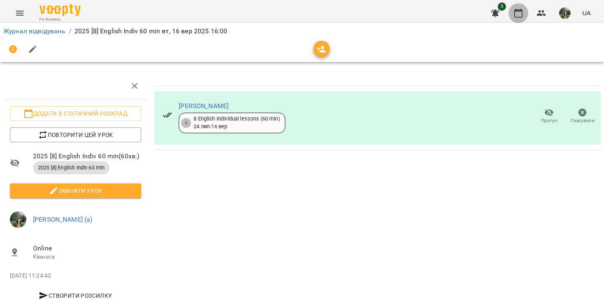 The width and height of the screenshot is (604, 301). Describe the element at coordinates (236, 123) in the screenshot. I see `div: 8 English individual lessons (60 min) 24 лип - 16 вер` at that location.